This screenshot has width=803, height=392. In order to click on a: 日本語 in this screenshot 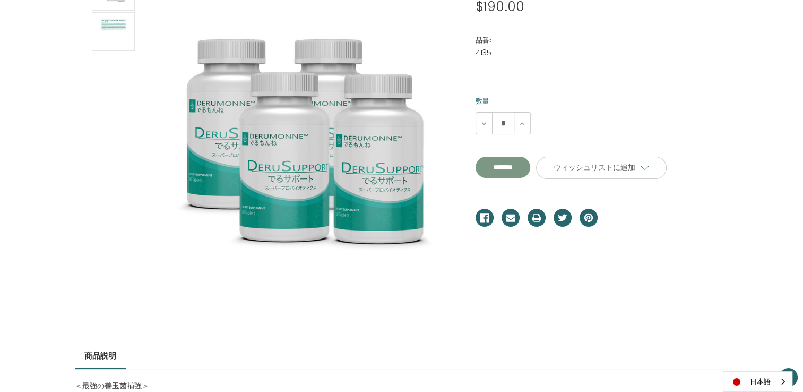, I will do `click(757, 381)`.